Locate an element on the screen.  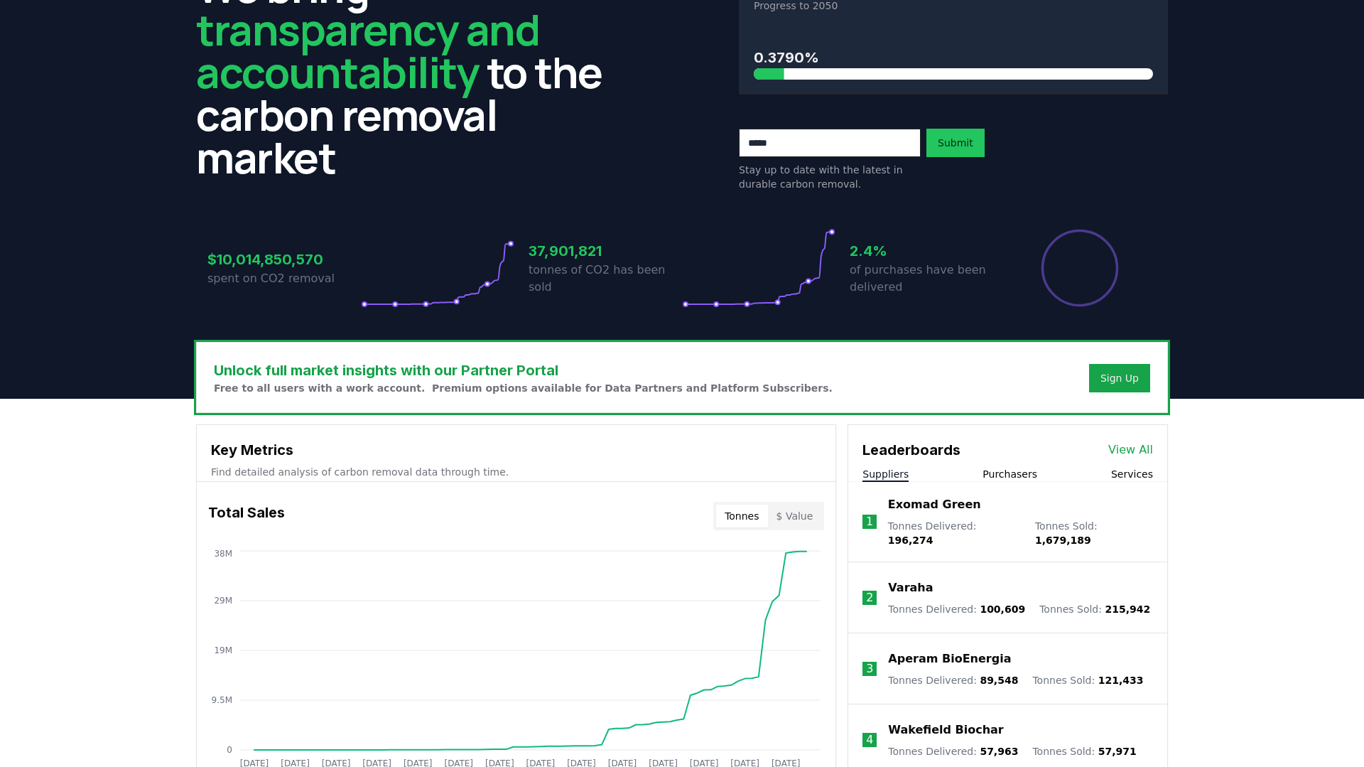
h3: 2.4% is located at coordinates (927, 251).